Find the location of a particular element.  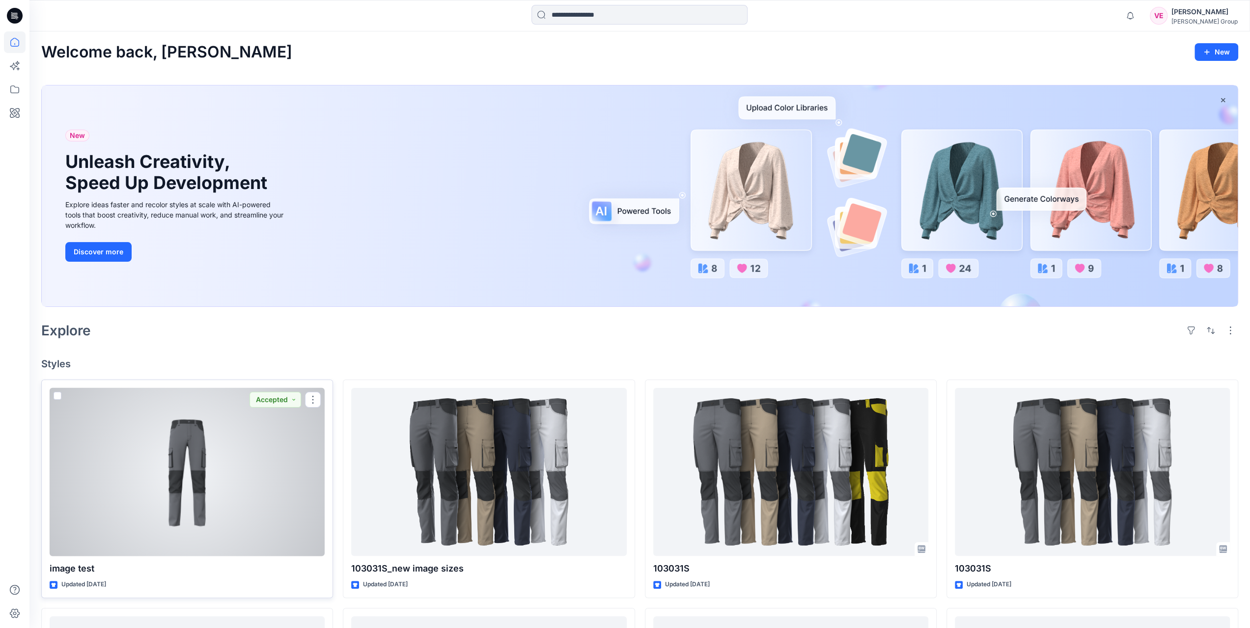

div: Explore ideas faster and recolor styles at scale with AI-powered tools that boost creativity, red... is located at coordinates (176, 215).